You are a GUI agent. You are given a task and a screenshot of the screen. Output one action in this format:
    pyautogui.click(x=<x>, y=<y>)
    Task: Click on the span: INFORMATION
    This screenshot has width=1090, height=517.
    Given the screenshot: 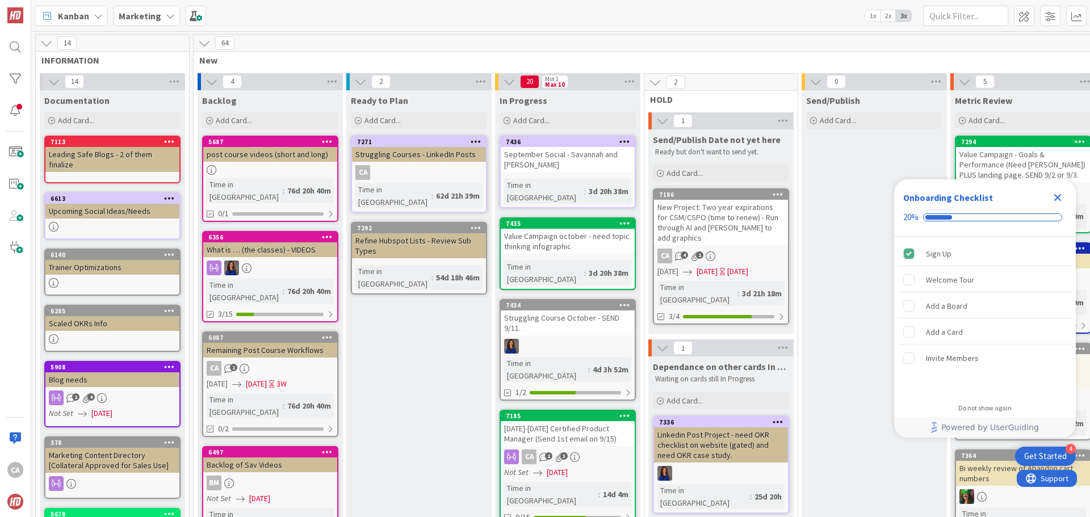 What is the action you would take?
    pyautogui.click(x=108, y=60)
    